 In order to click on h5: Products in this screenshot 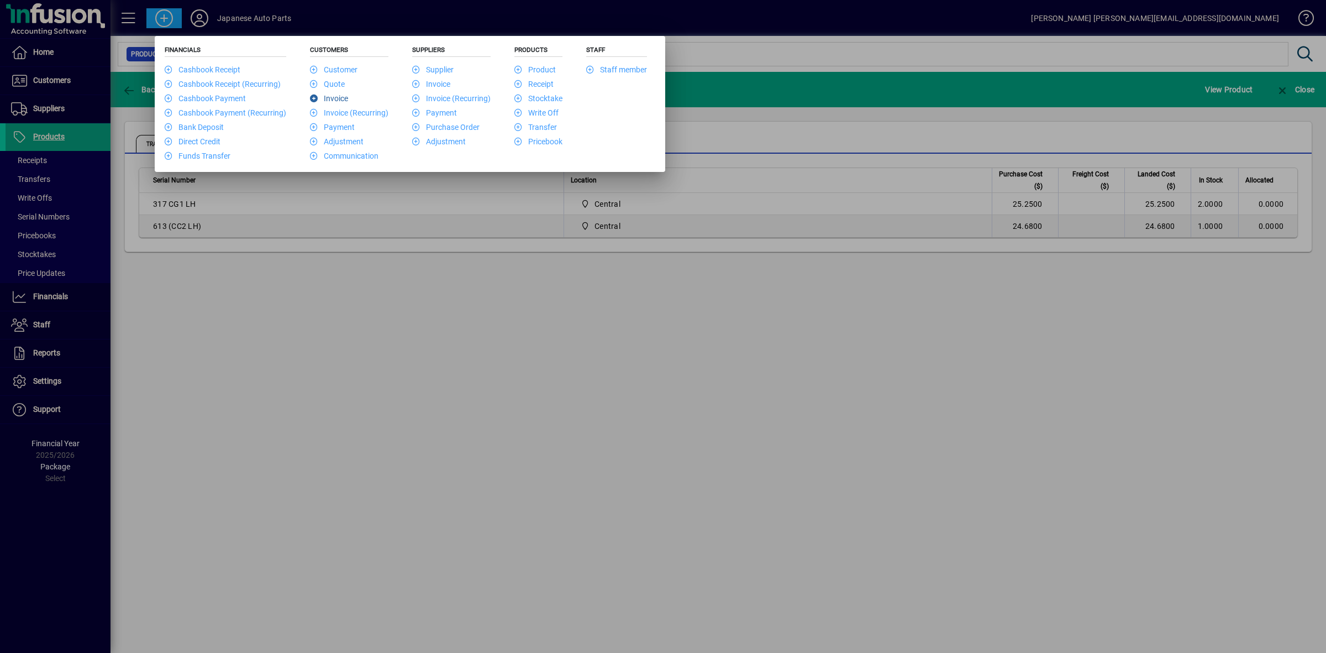, I will do `click(538, 51)`.